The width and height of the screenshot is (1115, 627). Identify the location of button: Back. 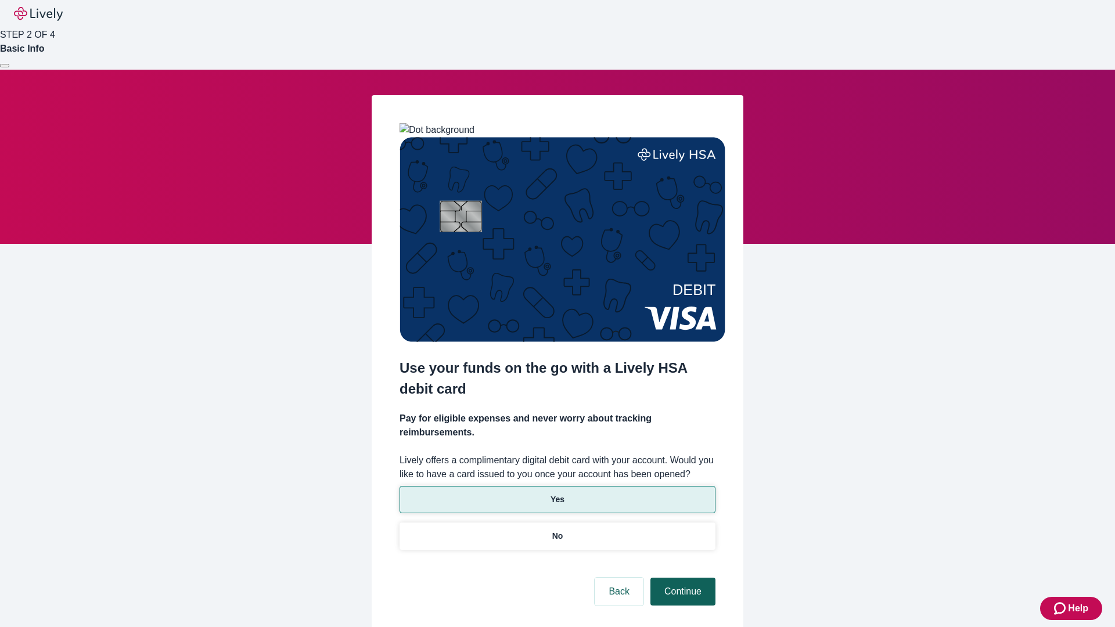
(619, 592).